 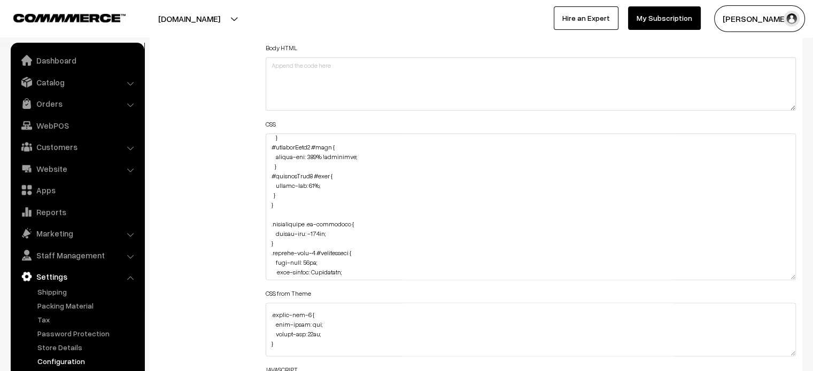 What do you see at coordinates (288, 294) in the screenshot?
I see `label: CSS from Theme` at bounding box center [288, 294].